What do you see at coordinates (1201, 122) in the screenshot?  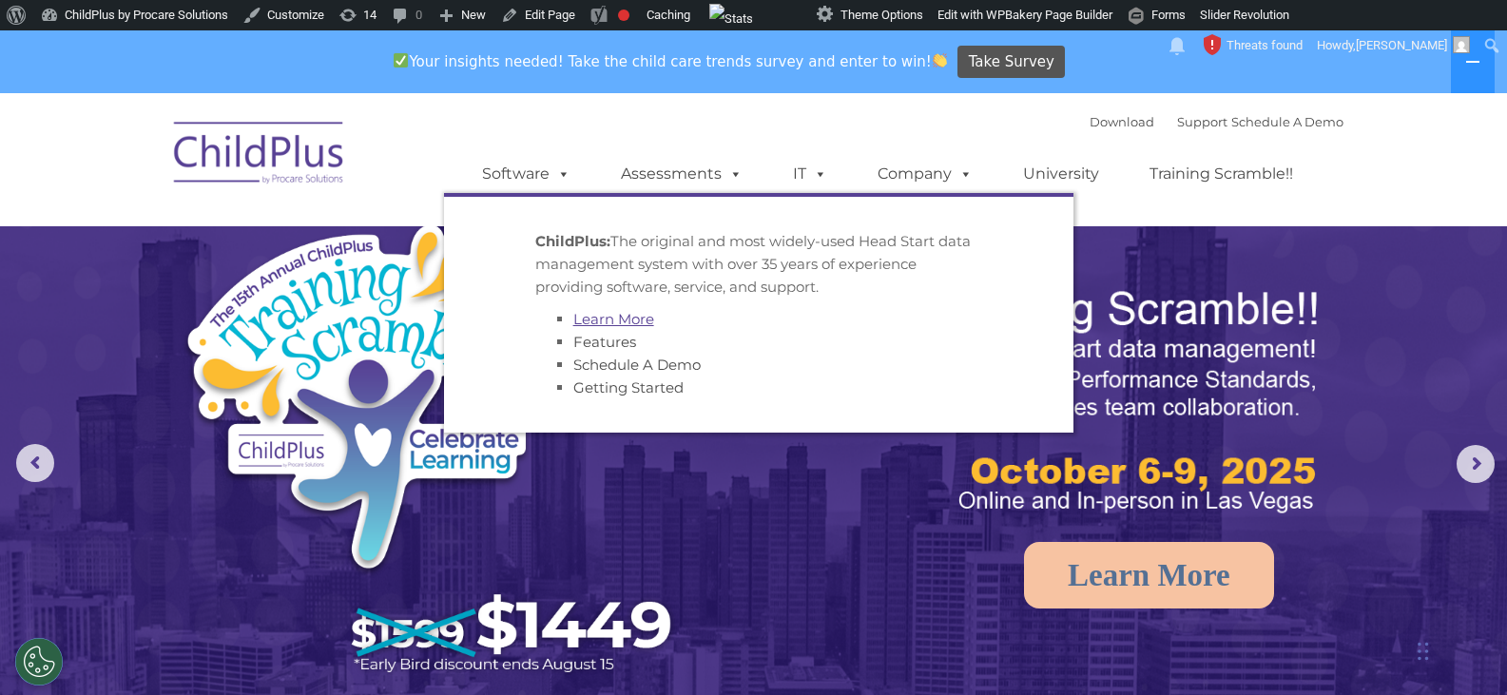 I see `a: Support` at bounding box center [1201, 122].